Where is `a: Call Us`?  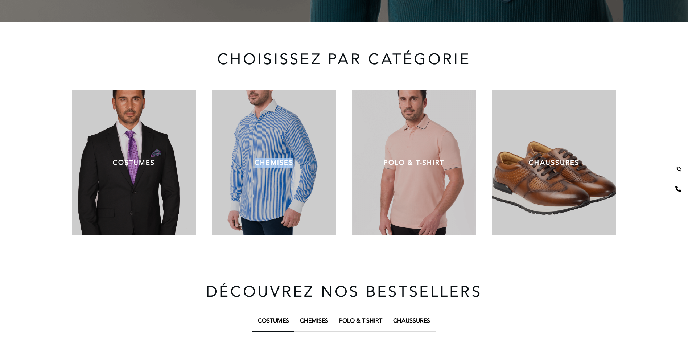
a: Call Us is located at coordinates (678, 189).